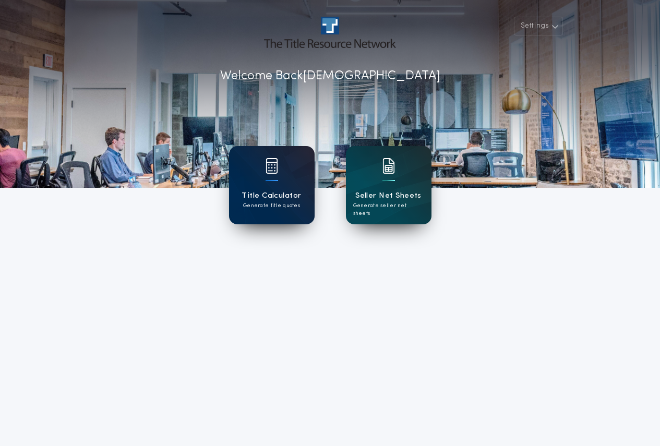 This screenshot has height=446, width=660. I want to click on p: Generate title quotes, so click(271, 205).